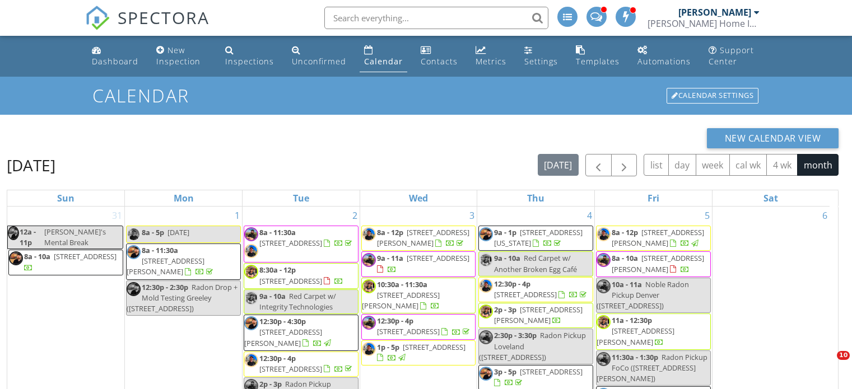  Describe the element at coordinates (541, 56) in the screenshot. I see `a: Settings` at that location.